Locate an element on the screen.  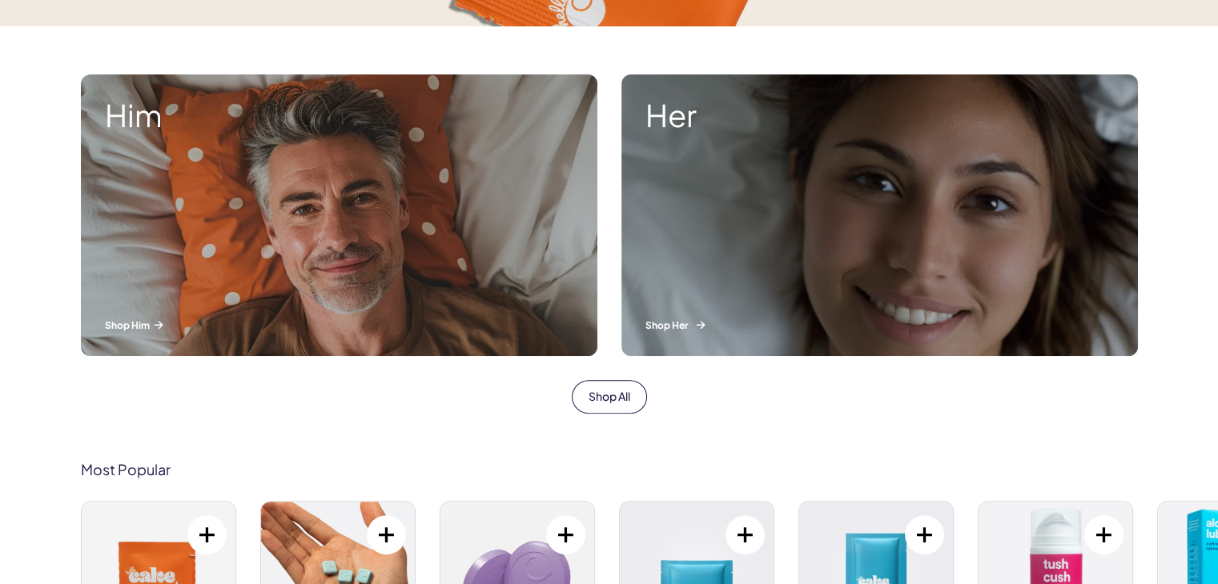
strong: Him is located at coordinates (339, 115).